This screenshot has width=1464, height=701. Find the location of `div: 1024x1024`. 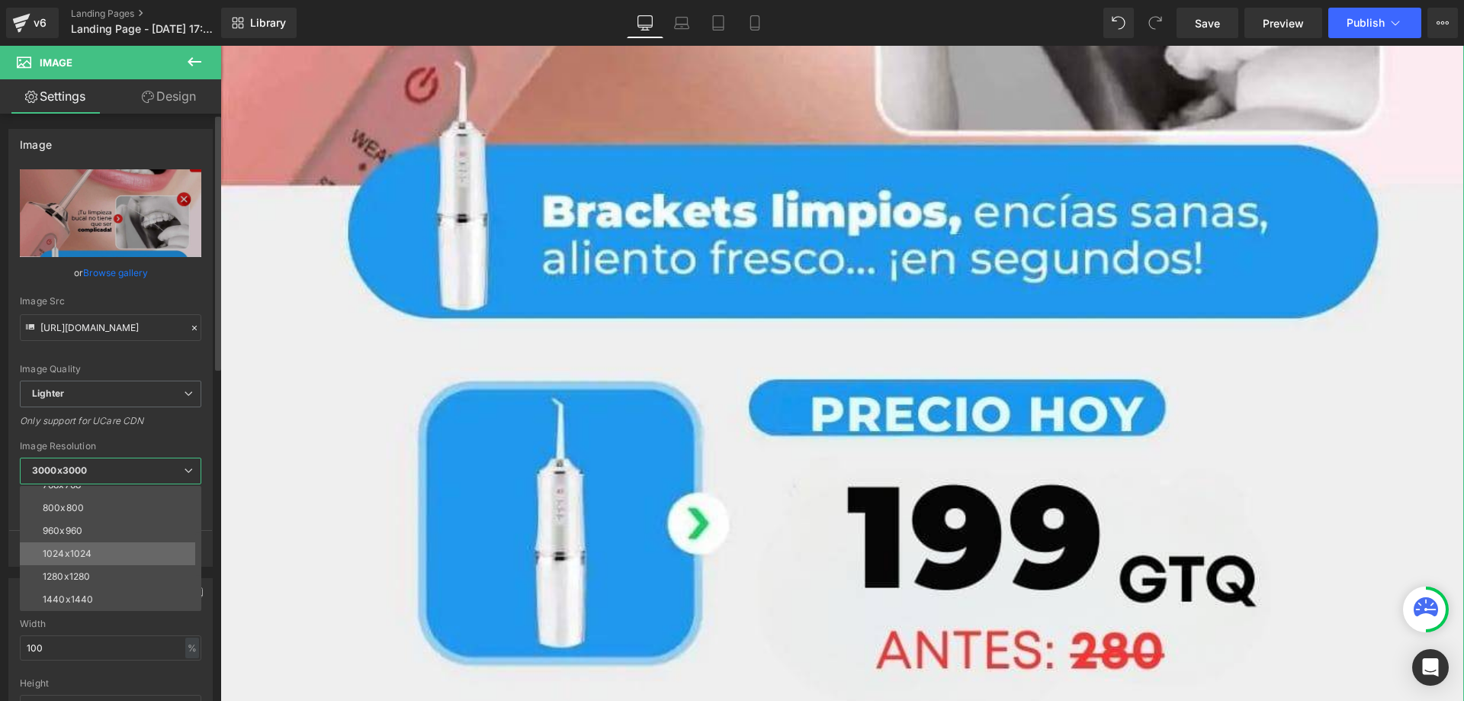

div: 1024x1024 is located at coordinates (67, 554).